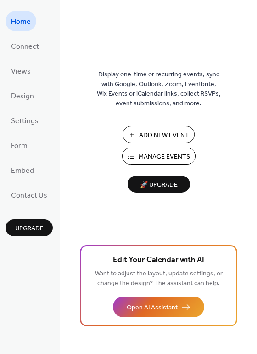 The height and width of the screenshot is (354, 257). What do you see at coordinates (159, 185) in the screenshot?
I see `span: 🚀 Upgrade` at bounding box center [159, 185].